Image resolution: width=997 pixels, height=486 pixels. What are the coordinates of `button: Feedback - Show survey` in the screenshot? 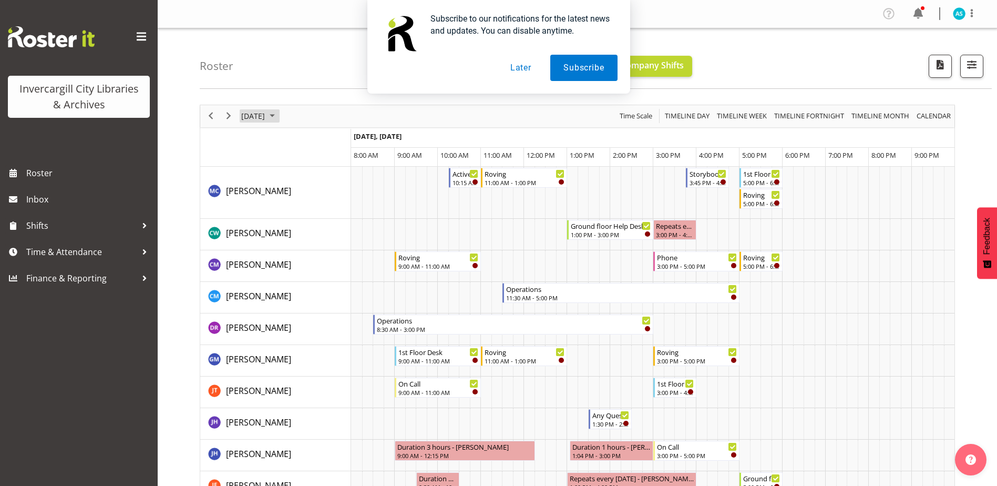 It's located at (987, 243).